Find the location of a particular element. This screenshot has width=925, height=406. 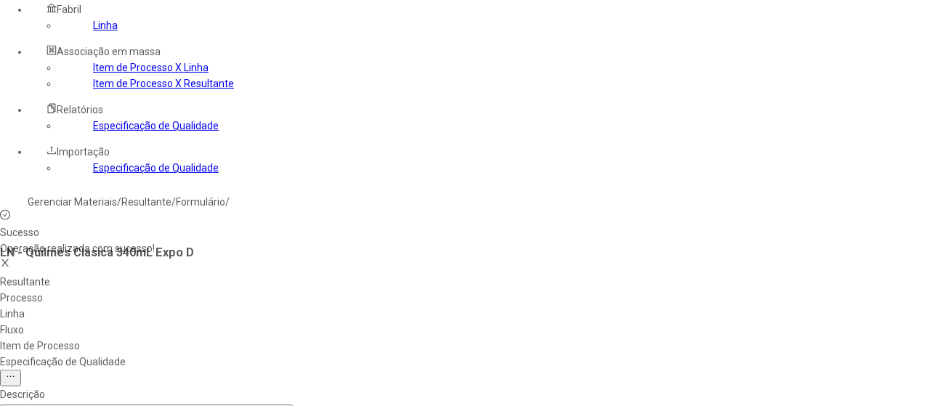

span: Fabril is located at coordinates (69, 9).